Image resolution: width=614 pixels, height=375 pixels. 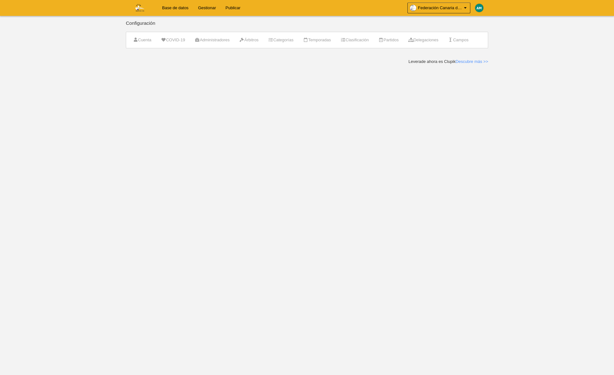 I want to click on a: Partidos, so click(x=389, y=40).